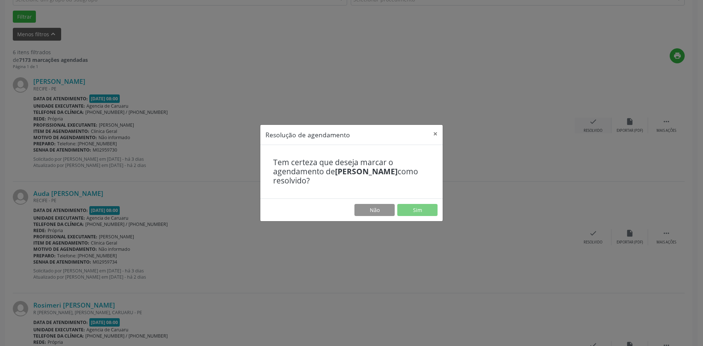 This screenshot has height=346, width=703. I want to click on button: Sim, so click(418, 210).